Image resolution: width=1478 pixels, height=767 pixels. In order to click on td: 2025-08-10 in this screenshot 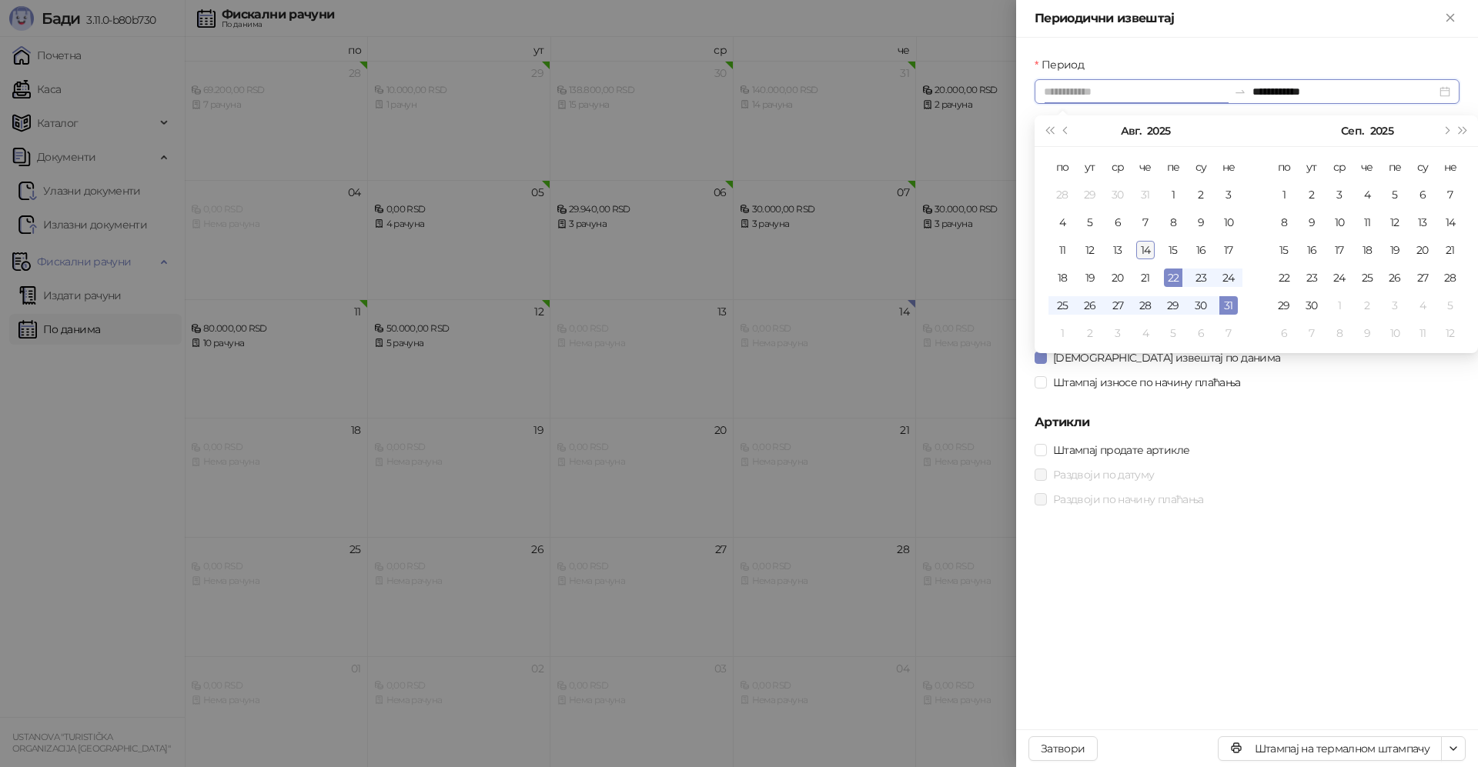, I will do `click(1228, 222)`.